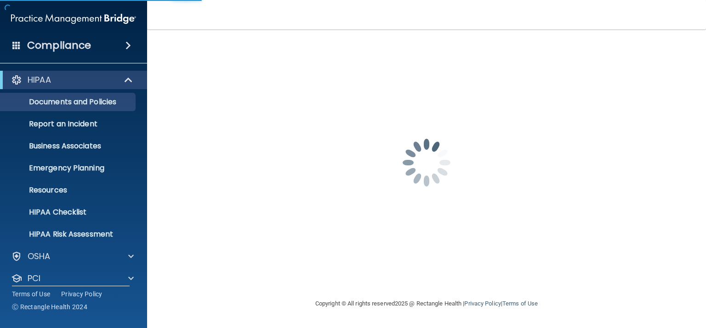  What do you see at coordinates (39, 80) in the screenshot?
I see `p: HIPAA` at bounding box center [39, 80].